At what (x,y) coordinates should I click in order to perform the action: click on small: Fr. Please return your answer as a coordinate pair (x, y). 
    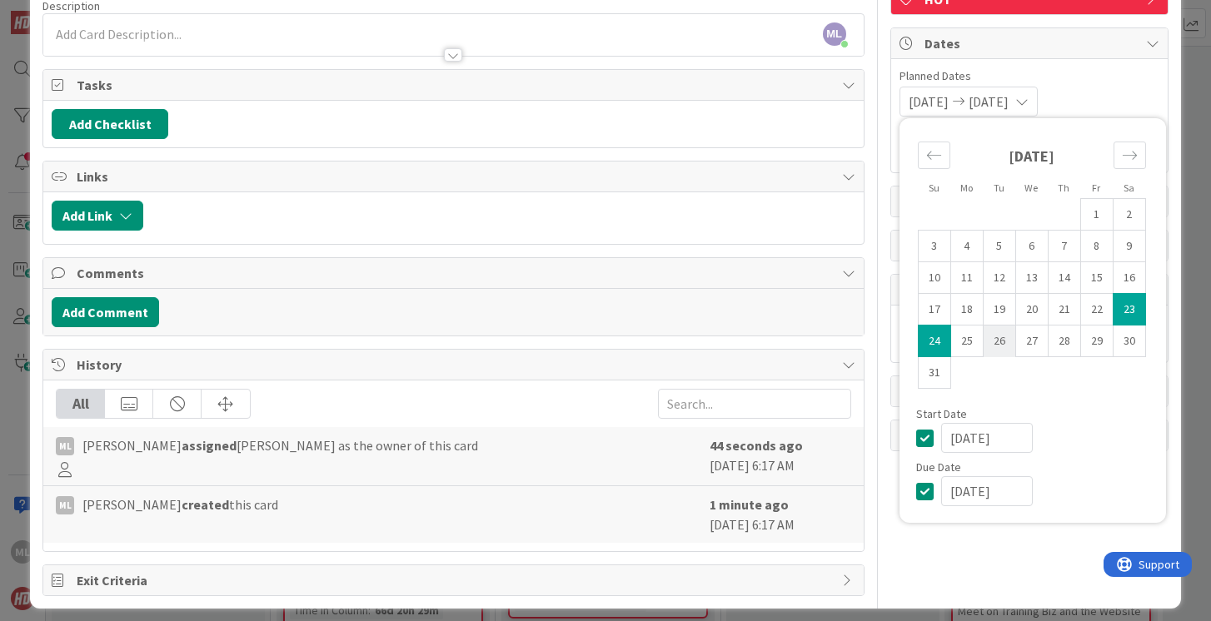
    Looking at the image, I should click on (1096, 187).